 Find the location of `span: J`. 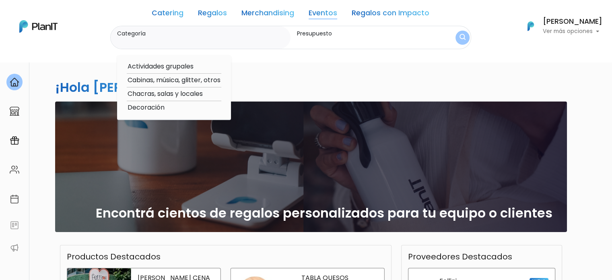

span: J is located at coordinates (89, 56).